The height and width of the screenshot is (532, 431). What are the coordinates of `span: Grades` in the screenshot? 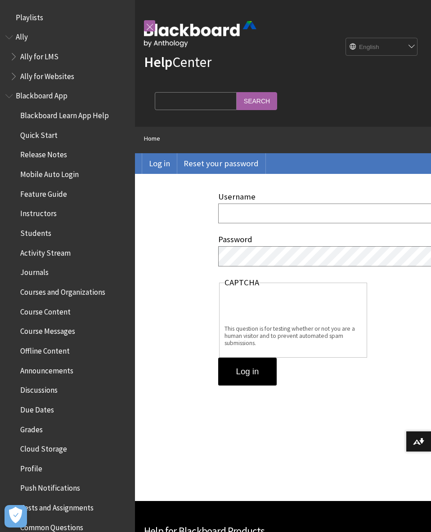 It's located at (31, 428).